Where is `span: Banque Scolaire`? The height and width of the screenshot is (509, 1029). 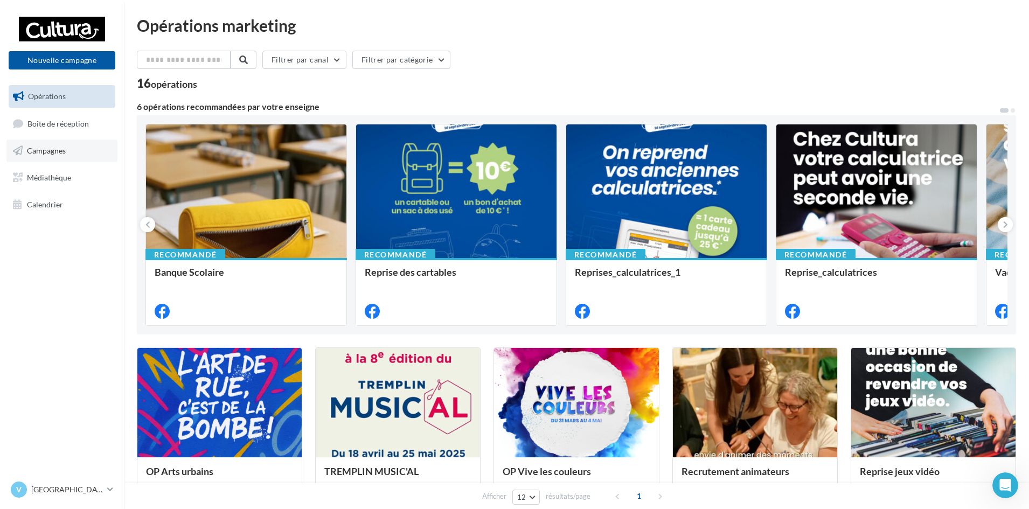 span: Banque Scolaire is located at coordinates (189, 272).